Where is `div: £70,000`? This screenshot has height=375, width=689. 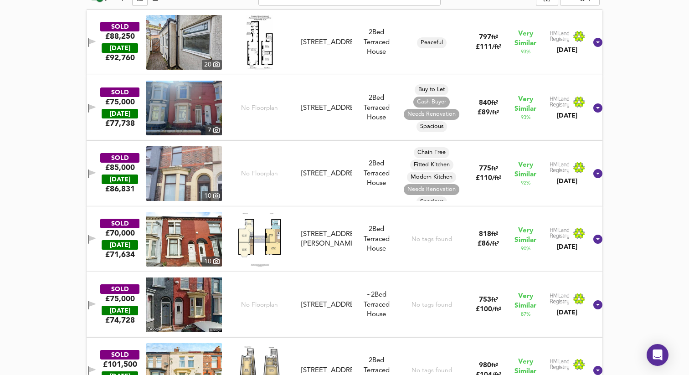
div: £70,000 is located at coordinates (120, 233).